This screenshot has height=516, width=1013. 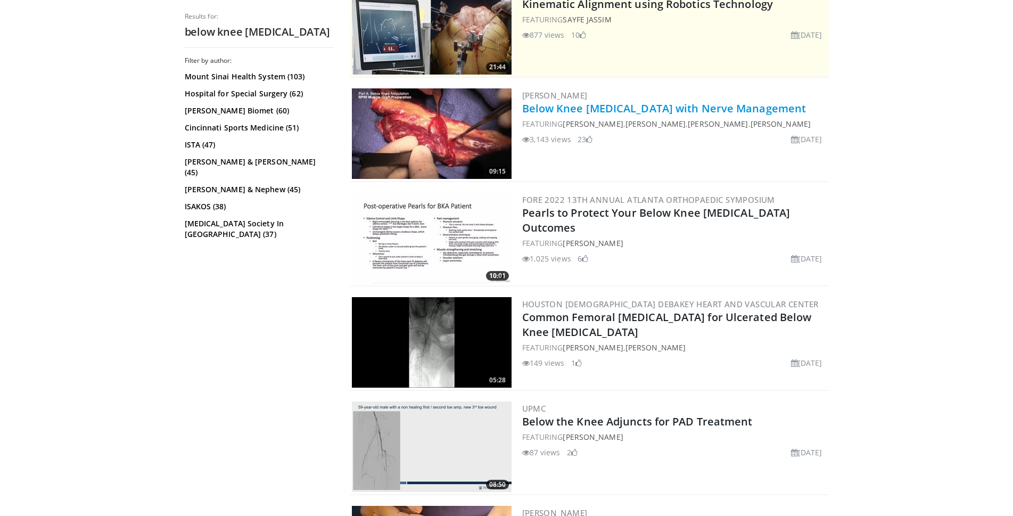 What do you see at coordinates (259, 17) in the screenshot?
I see `p: Results for:` at bounding box center [259, 17].